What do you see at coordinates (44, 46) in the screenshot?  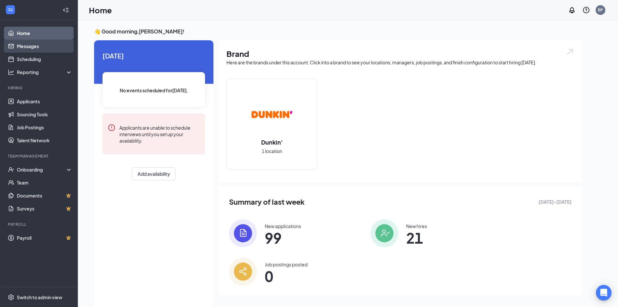 I see `a: Messages` at bounding box center [44, 46].